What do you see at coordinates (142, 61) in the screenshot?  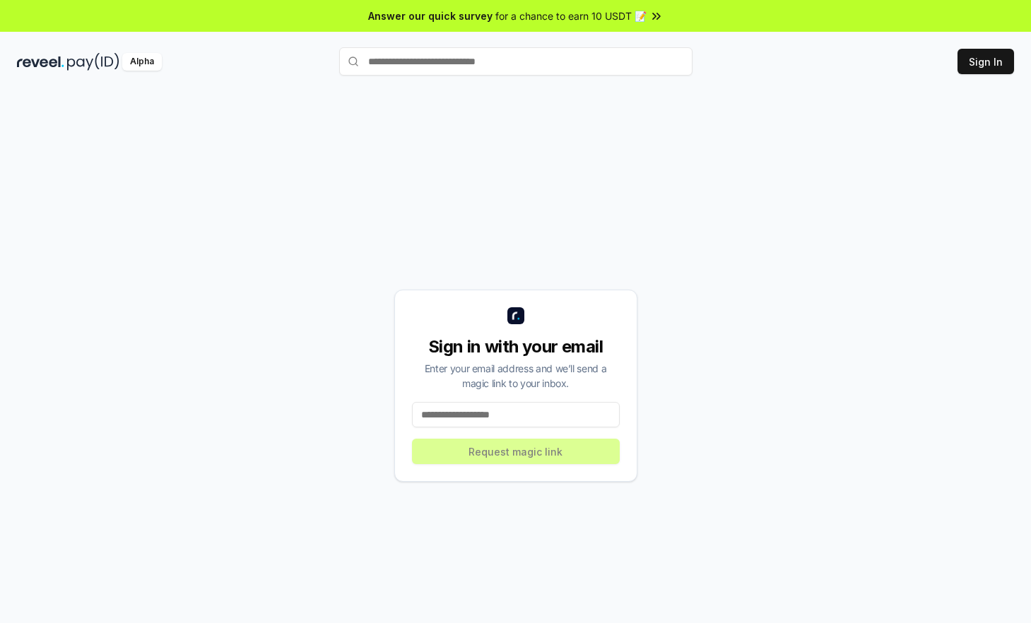 I see `div: Alpha` at bounding box center [142, 61].